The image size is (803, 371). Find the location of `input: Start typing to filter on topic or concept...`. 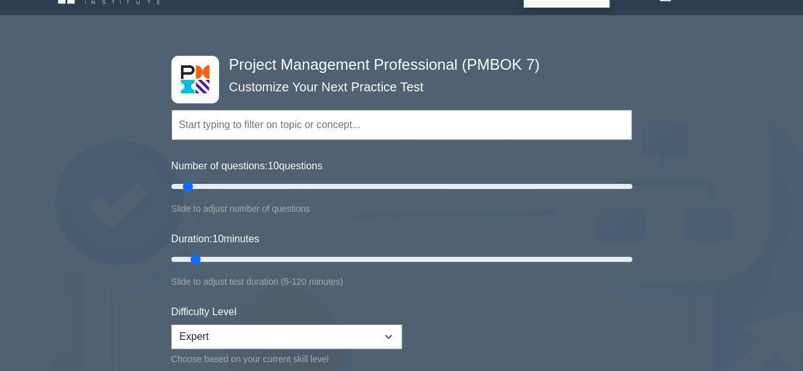

input: Start typing to filter on topic or concept... is located at coordinates (402, 125).